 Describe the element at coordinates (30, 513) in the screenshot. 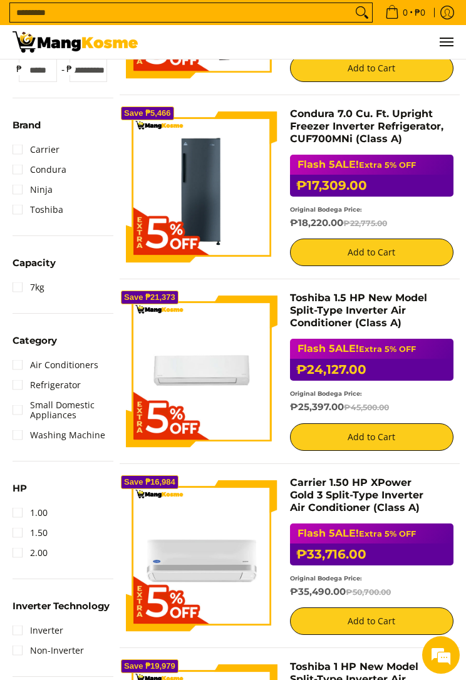

I see `a: 1.00` at that location.